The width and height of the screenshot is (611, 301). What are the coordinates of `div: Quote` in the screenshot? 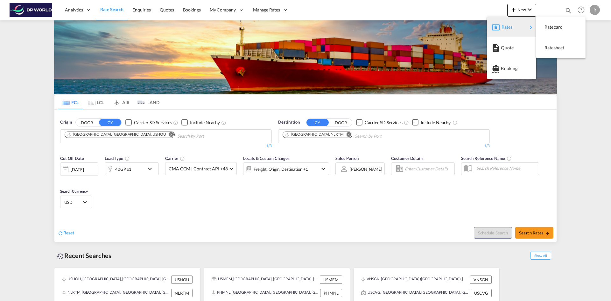 It's located at (511, 48).